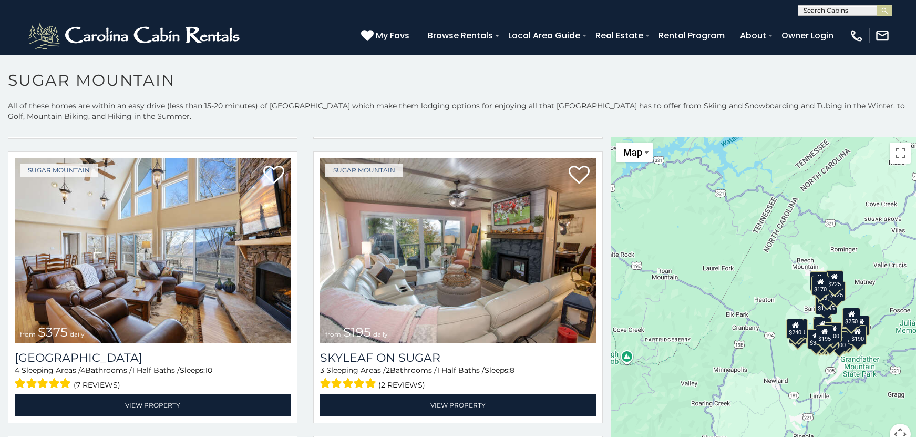  I want to click on img: phone-regular-white.png, so click(856, 36).